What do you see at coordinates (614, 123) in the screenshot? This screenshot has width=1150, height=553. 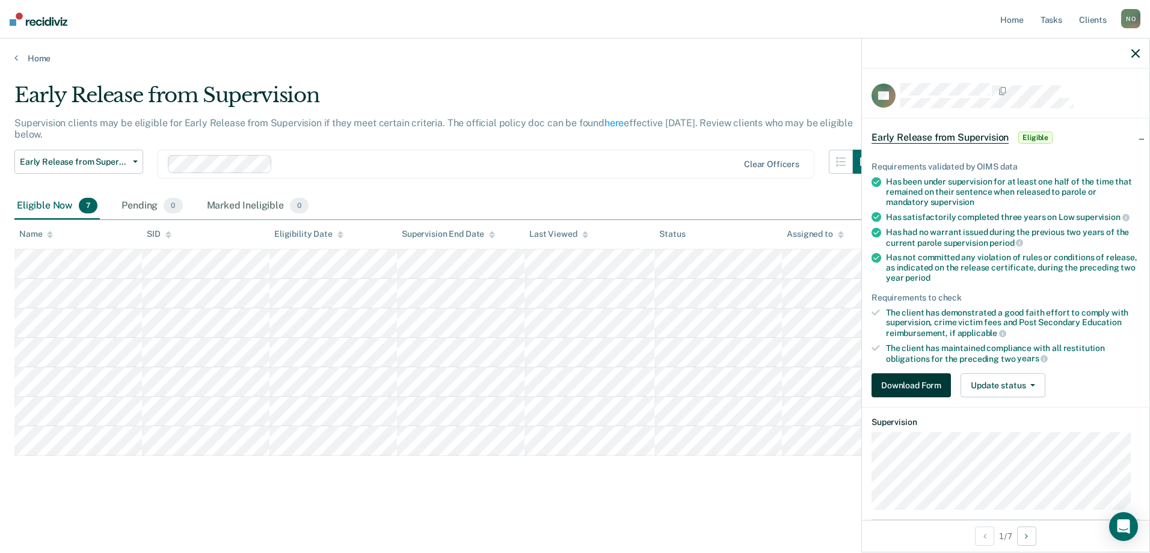 I see `a: here` at bounding box center [614, 123].